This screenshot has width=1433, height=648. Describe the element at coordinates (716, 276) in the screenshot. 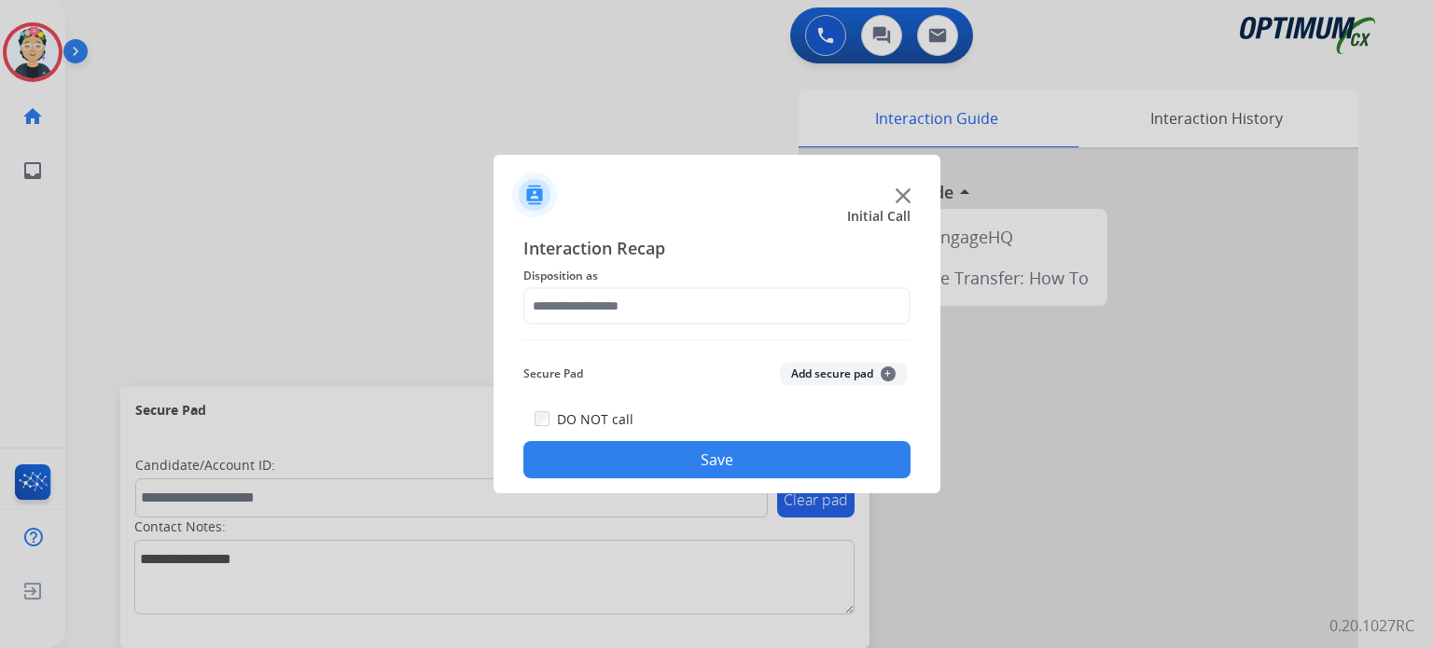

I see `span: Disposition as` at that location.